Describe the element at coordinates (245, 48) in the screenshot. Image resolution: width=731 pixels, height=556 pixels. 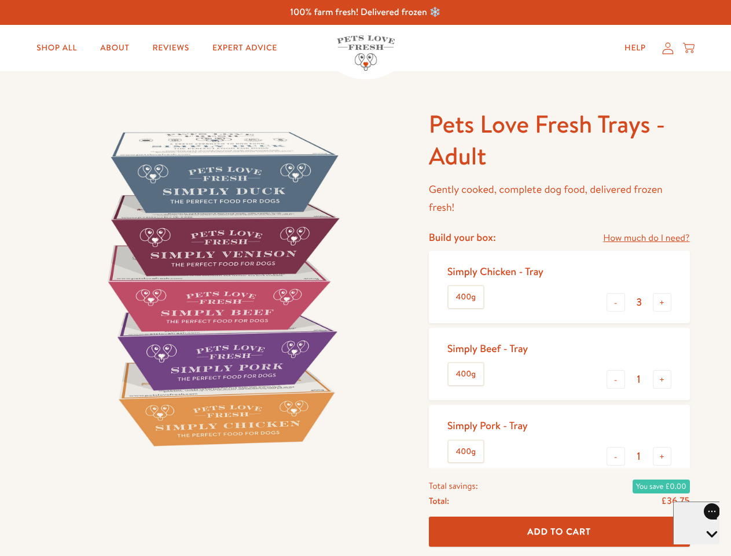
I see `a: Expert Advice` at that location.